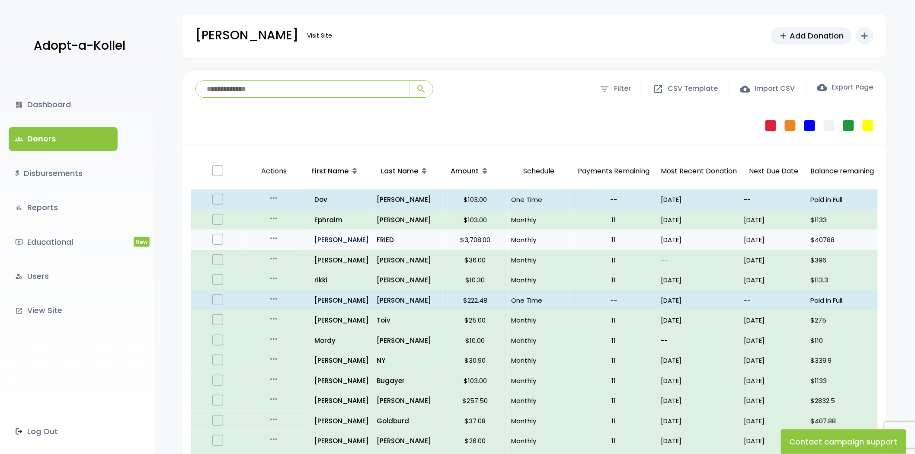  What do you see at coordinates (408, 320) in the screenshot?
I see `p: Toiv` at bounding box center [408, 320].